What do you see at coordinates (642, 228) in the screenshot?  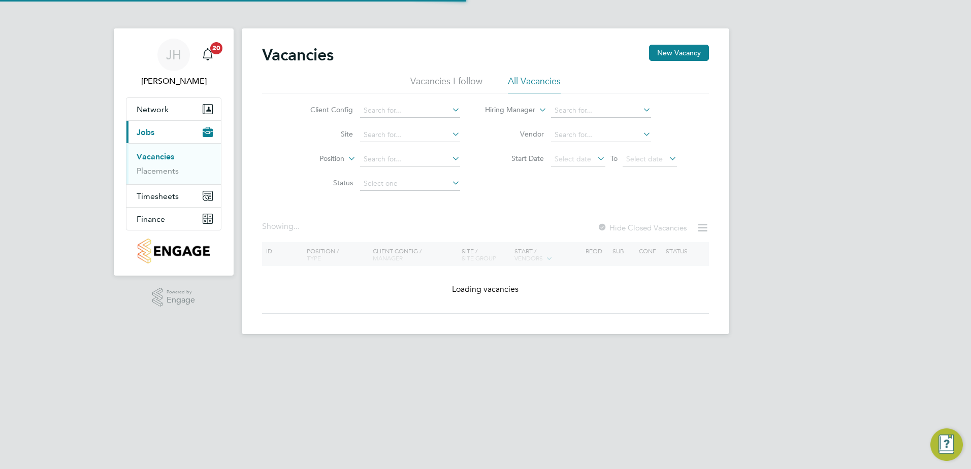 I see `label: Hide Closed Vacancies` at bounding box center [642, 228].